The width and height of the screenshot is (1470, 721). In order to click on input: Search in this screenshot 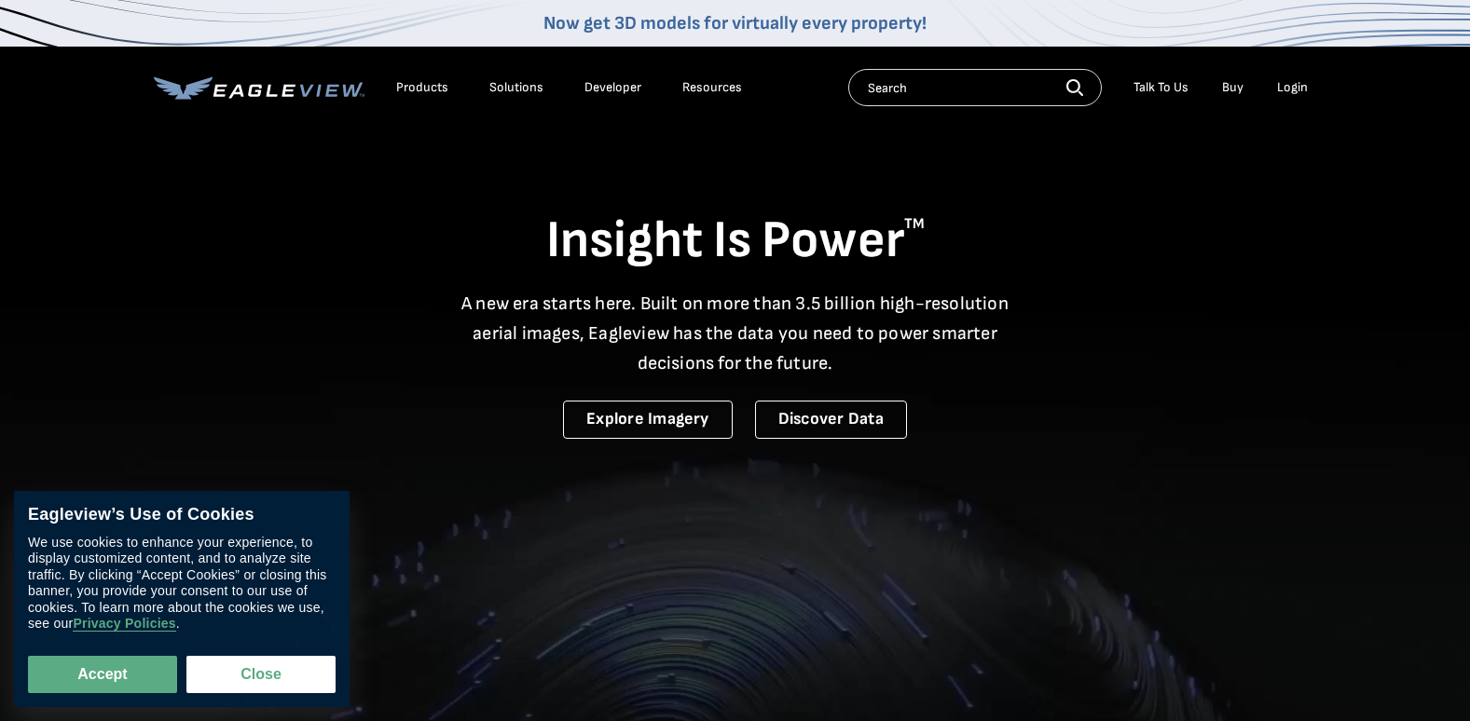, I will do `click(975, 88)`.